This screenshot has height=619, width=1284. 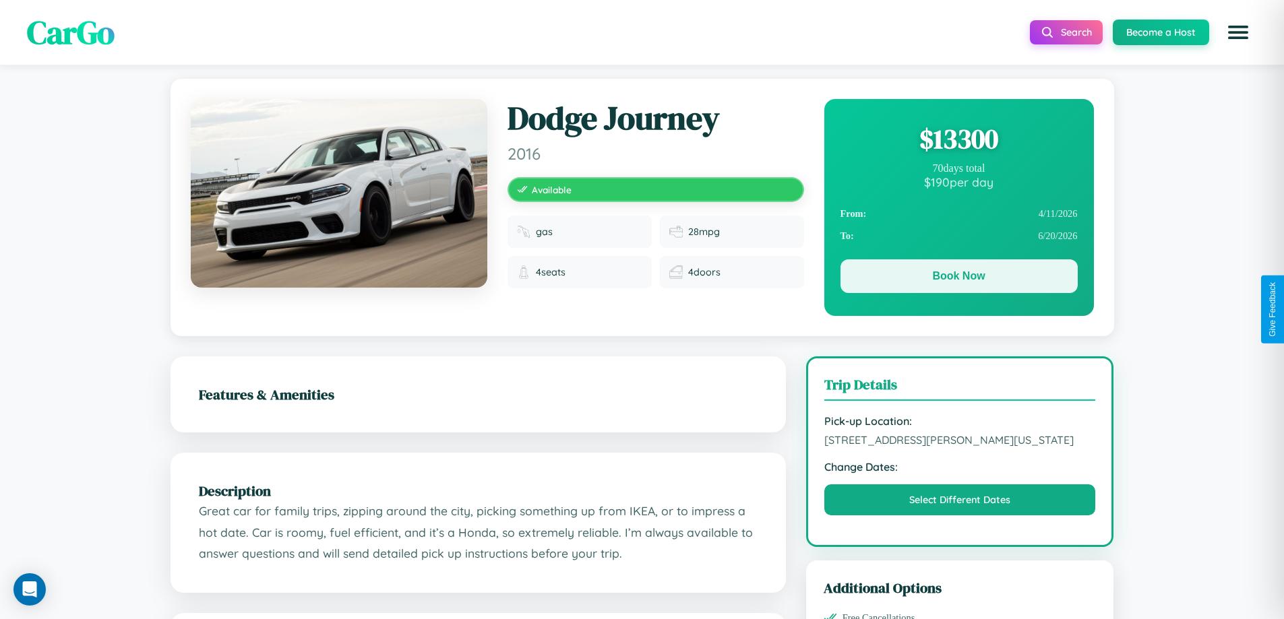 What do you see at coordinates (959, 214) in the screenshot?
I see `div: 4 / 11 / 2026` at bounding box center [959, 214].